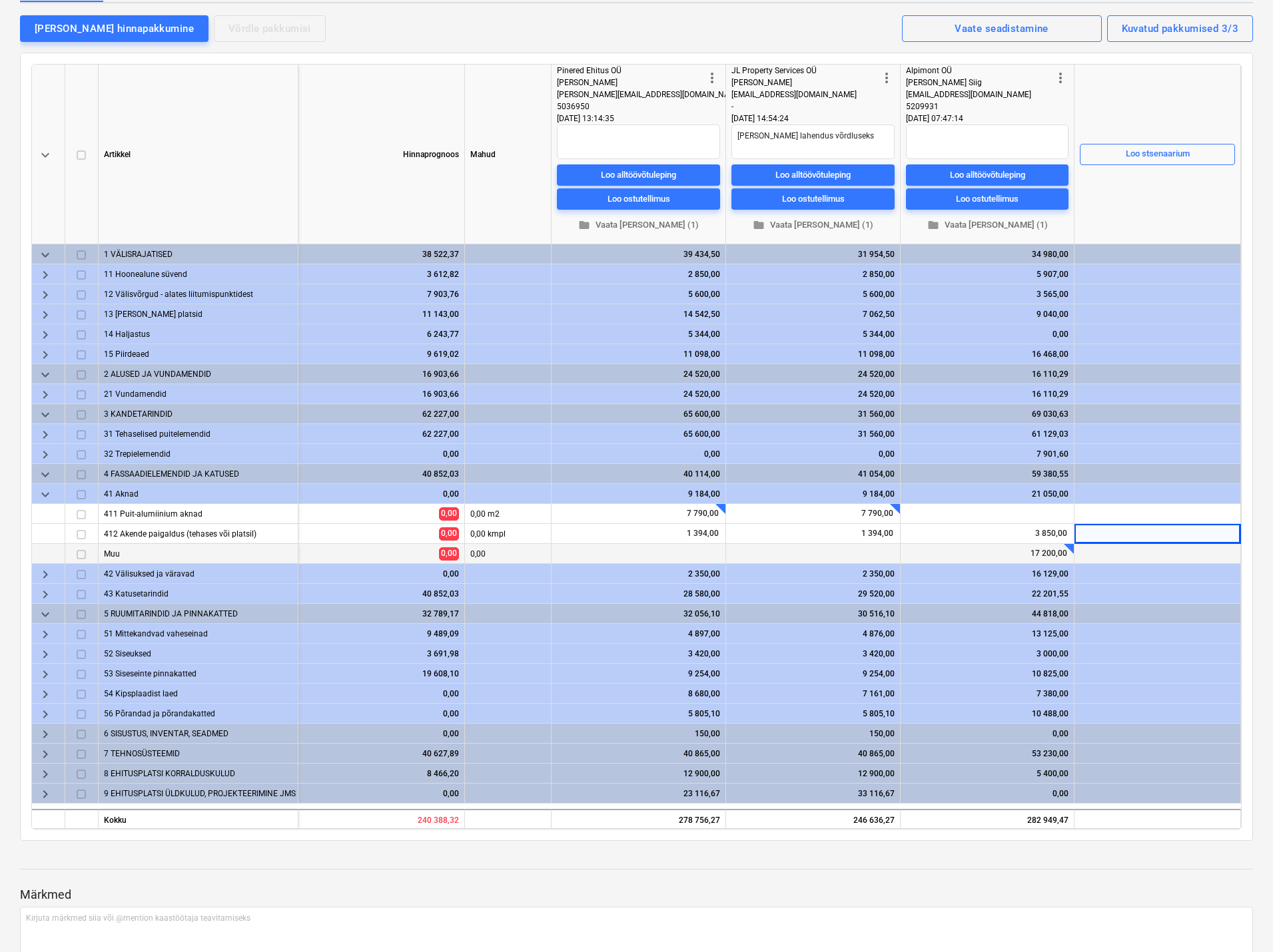 The image size is (1273, 952). What do you see at coordinates (813, 674) in the screenshot?
I see `div: 9 254,00` at bounding box center [813, 674].